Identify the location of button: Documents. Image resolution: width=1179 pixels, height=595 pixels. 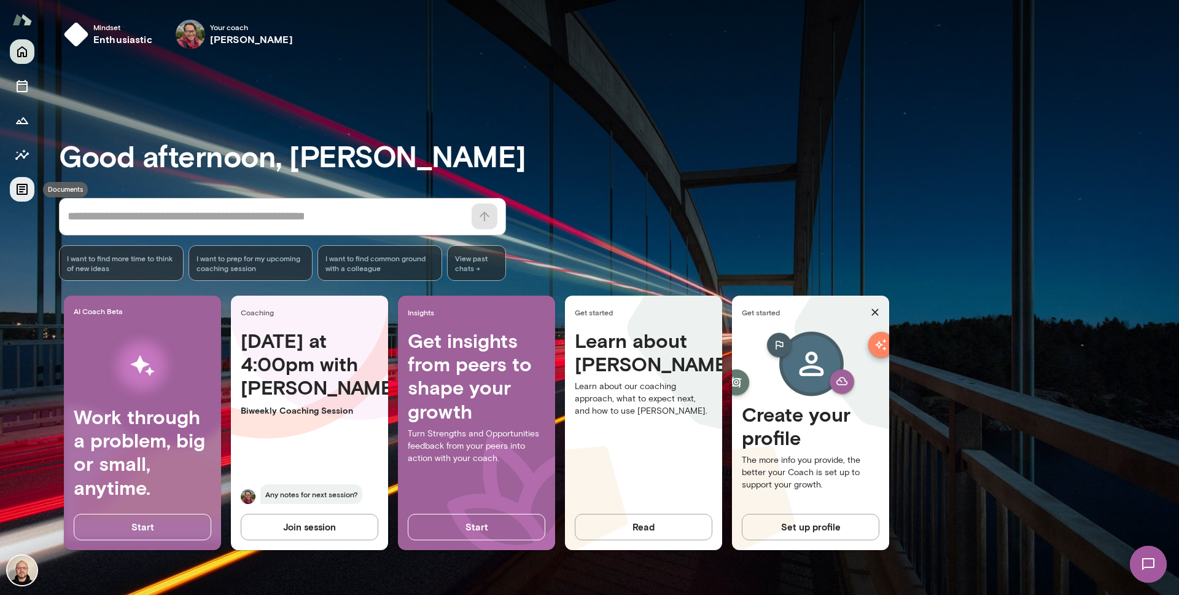
(22, 189).